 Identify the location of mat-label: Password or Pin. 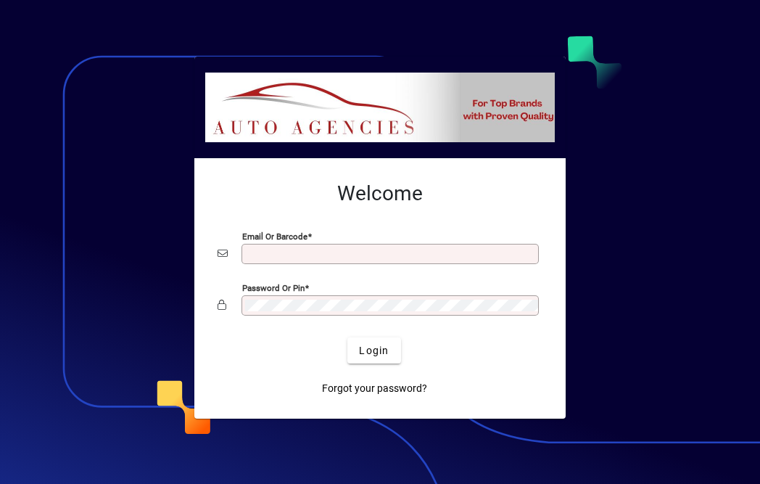
(273, 288).